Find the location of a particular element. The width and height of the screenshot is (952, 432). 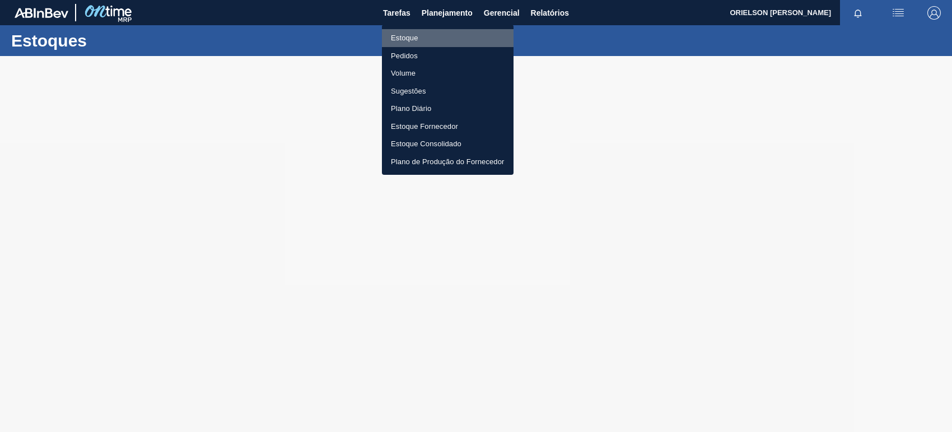

li: Estoque Consolidado is located at coordinates (447, 144).